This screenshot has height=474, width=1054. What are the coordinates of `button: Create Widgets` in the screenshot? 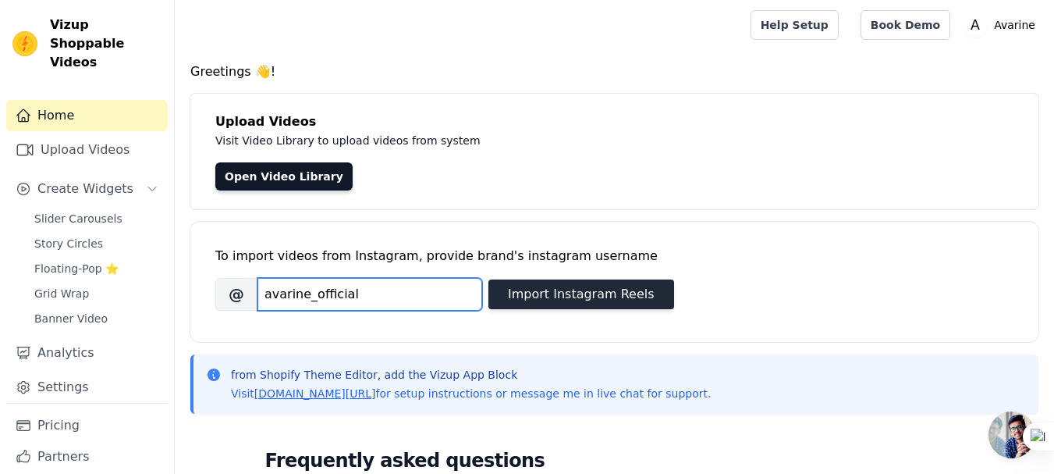 It's located at (87, 189).